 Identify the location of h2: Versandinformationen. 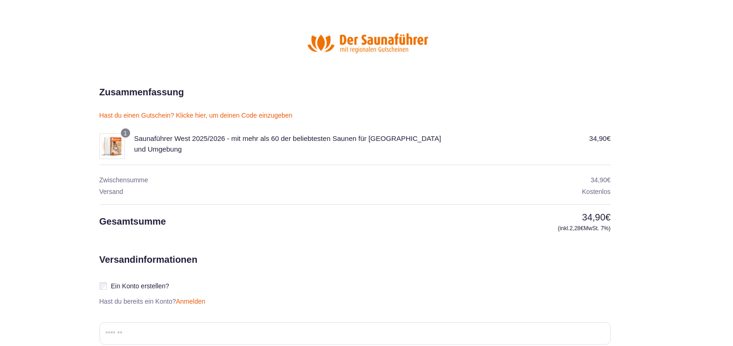
(148, 287).